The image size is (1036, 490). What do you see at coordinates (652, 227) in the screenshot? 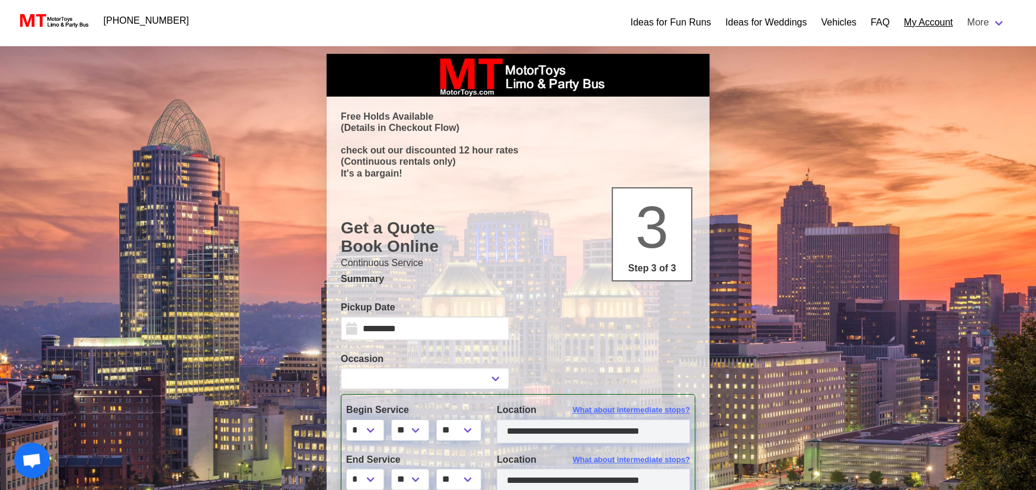
I see `span: 3` at bounding box center [652, 227].